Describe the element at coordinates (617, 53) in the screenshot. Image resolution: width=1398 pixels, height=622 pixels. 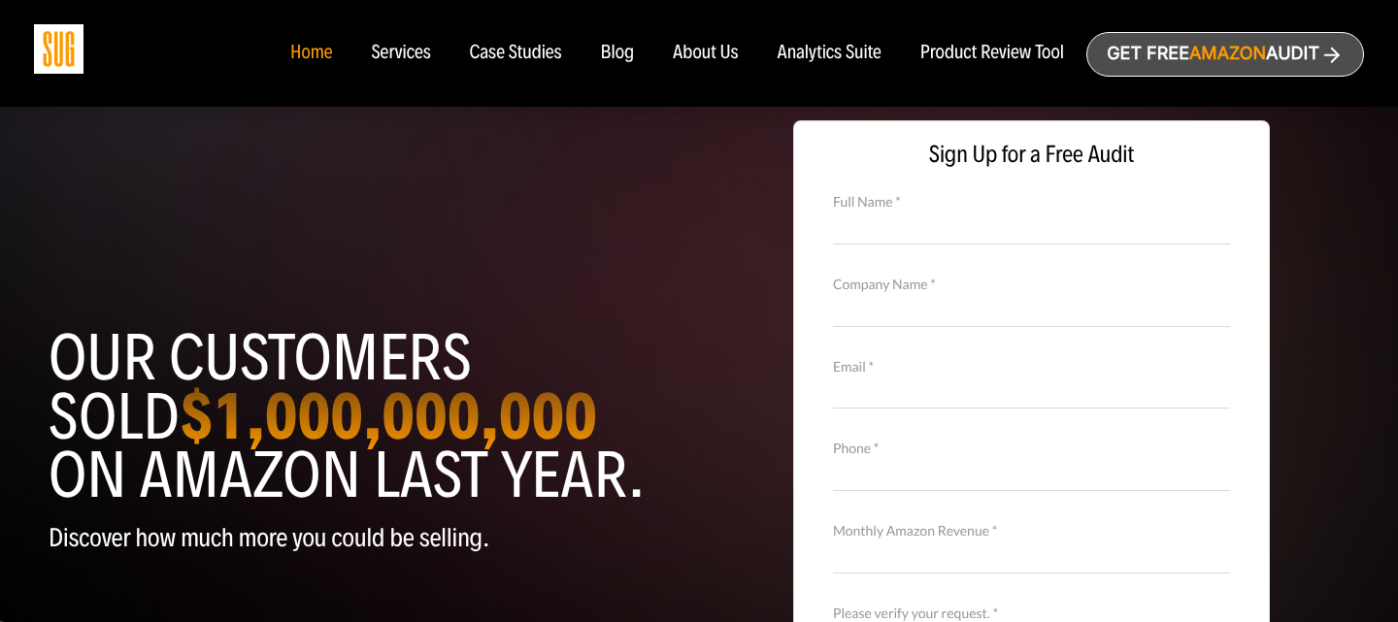
I see `a: Blog` at that location.